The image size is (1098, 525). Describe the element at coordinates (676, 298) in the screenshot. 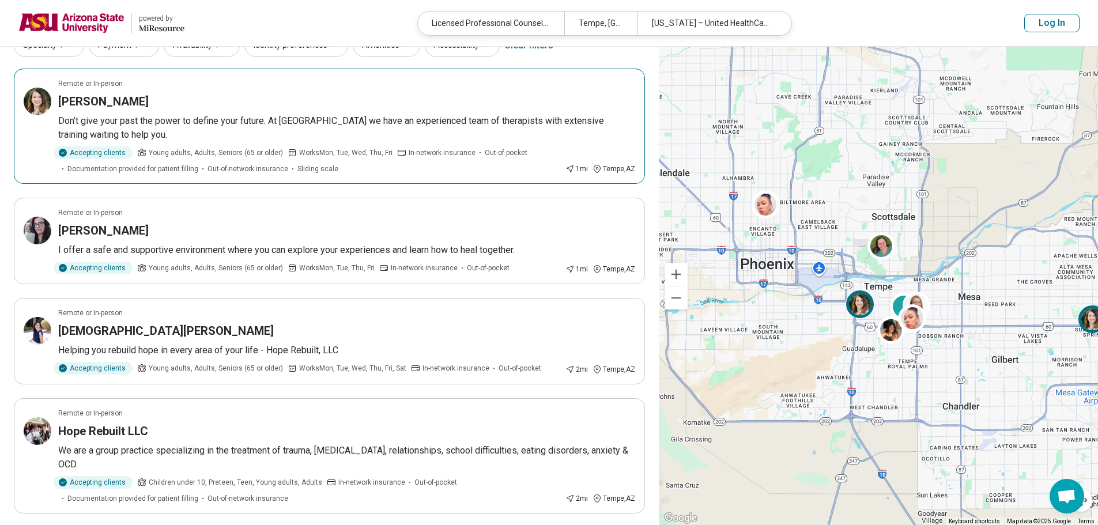

I see `button: Zoom out` at that location.